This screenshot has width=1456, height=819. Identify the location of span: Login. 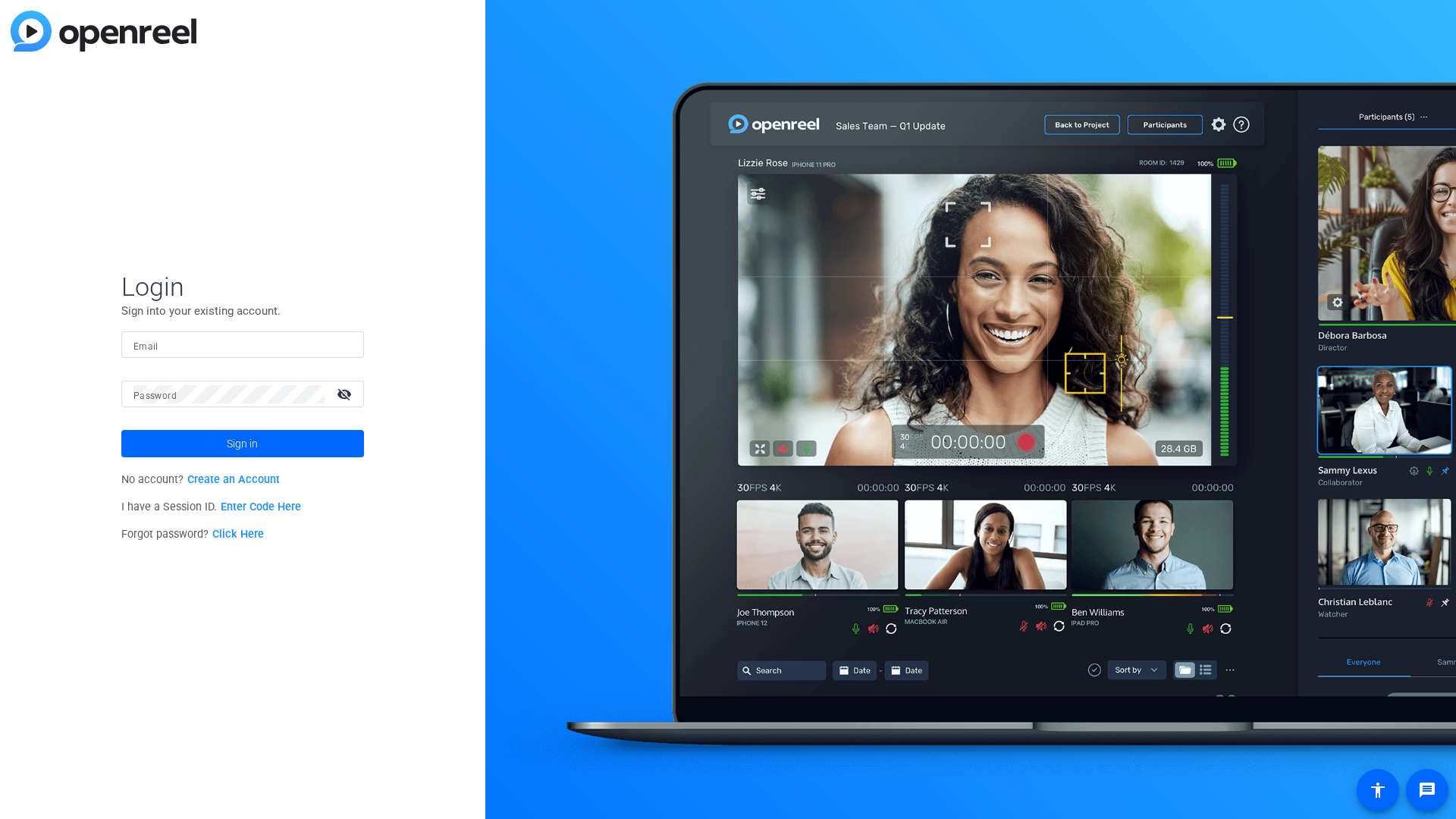
(242, 287).